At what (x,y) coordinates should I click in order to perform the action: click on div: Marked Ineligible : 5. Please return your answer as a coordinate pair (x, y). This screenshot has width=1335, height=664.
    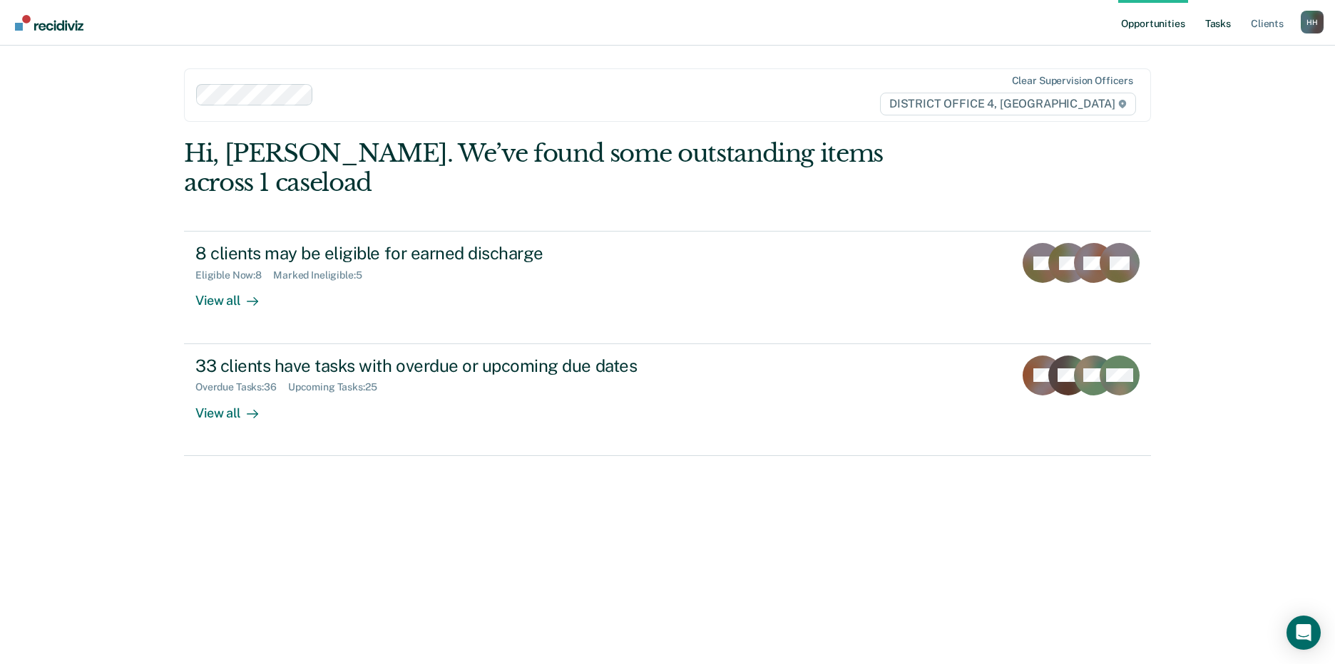
    Looking at the image, I should click on (323, 275).